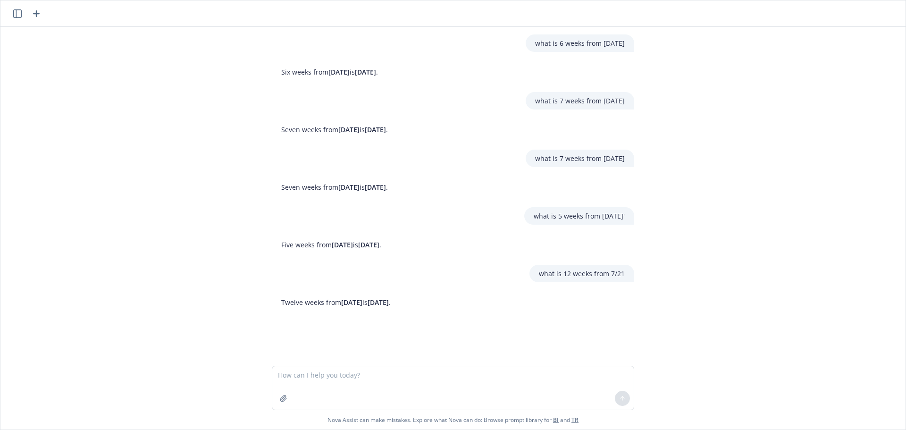 The image size is (906, 430). I want to click on p: what is 12 weeks from 7/21, so click(582, 273).